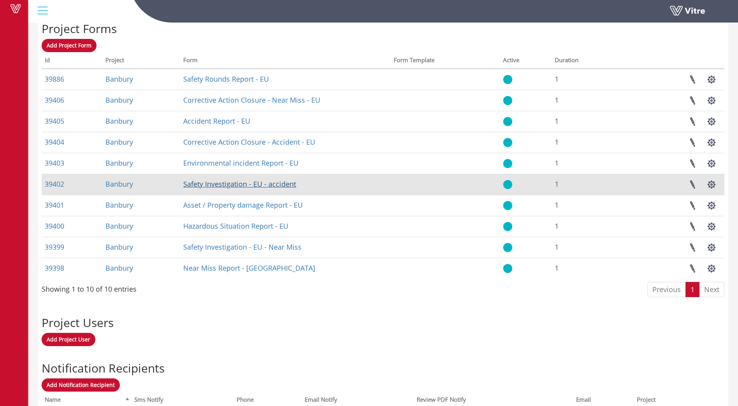  What do you see at coordinates (54, 121) in the screenshot?
I see `a: 39405` at bounding box center [54, 121].